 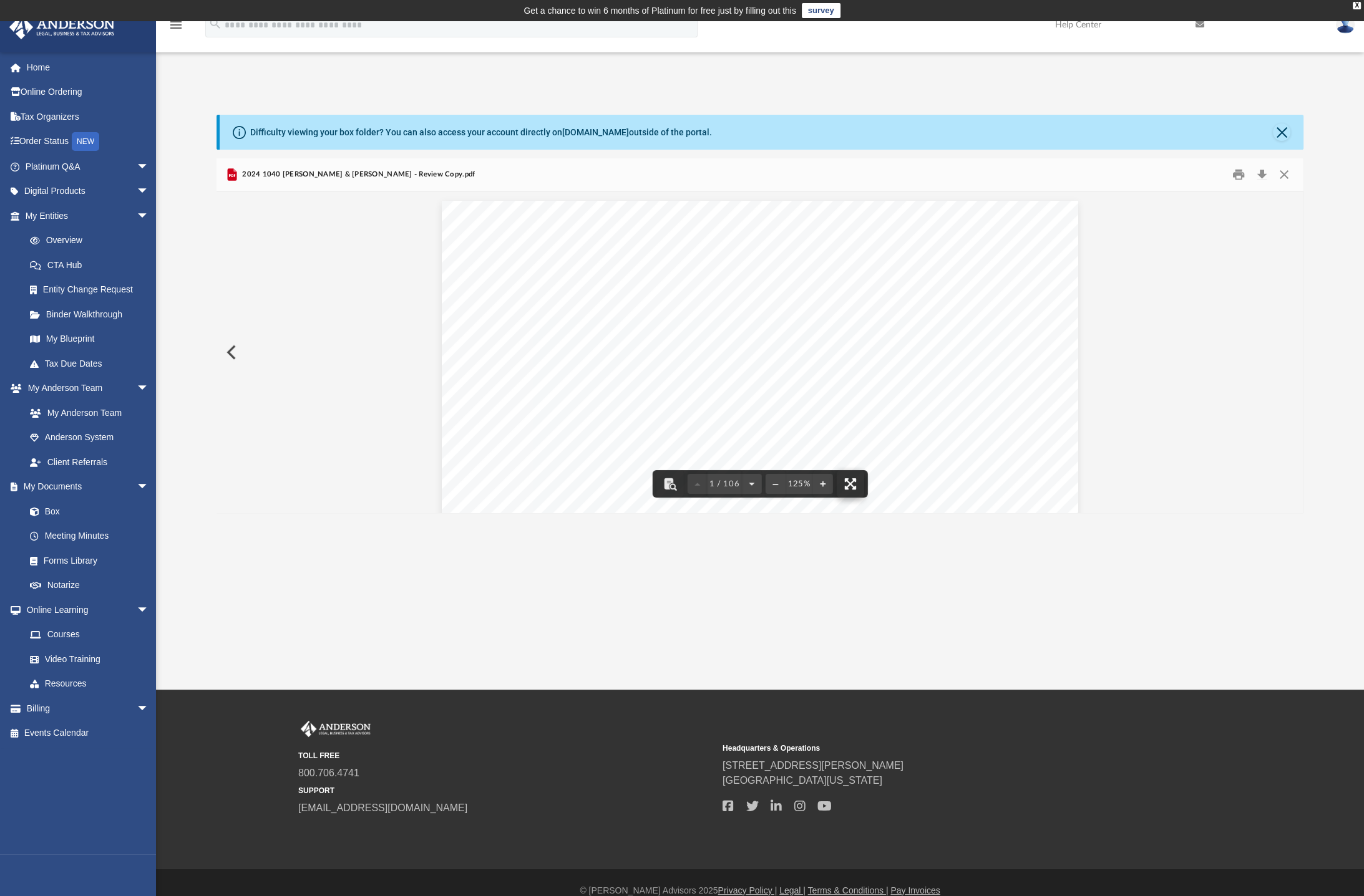 I want to click on i: search, so click(x=215, y=24).